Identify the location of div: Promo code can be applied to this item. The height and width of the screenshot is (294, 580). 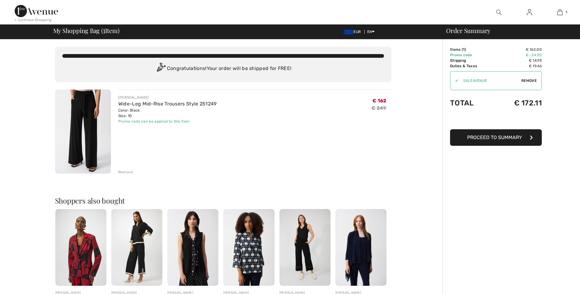
(167, 121).